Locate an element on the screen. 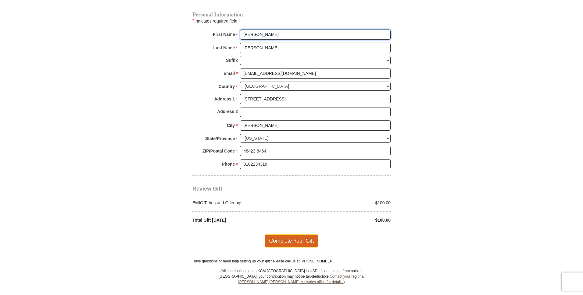 Image resolution: width=583 pixels, height=295 pixels. strong: Country is located at coordinates (227, 87).